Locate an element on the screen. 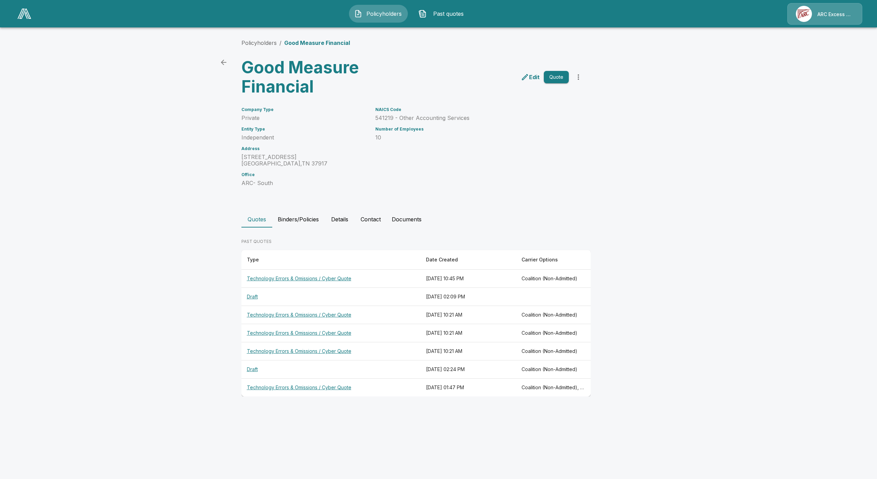 The width and height of the screenshot is (877, 479). a: Policyholders IconPolicyholders is located at coordinates (378, 14).